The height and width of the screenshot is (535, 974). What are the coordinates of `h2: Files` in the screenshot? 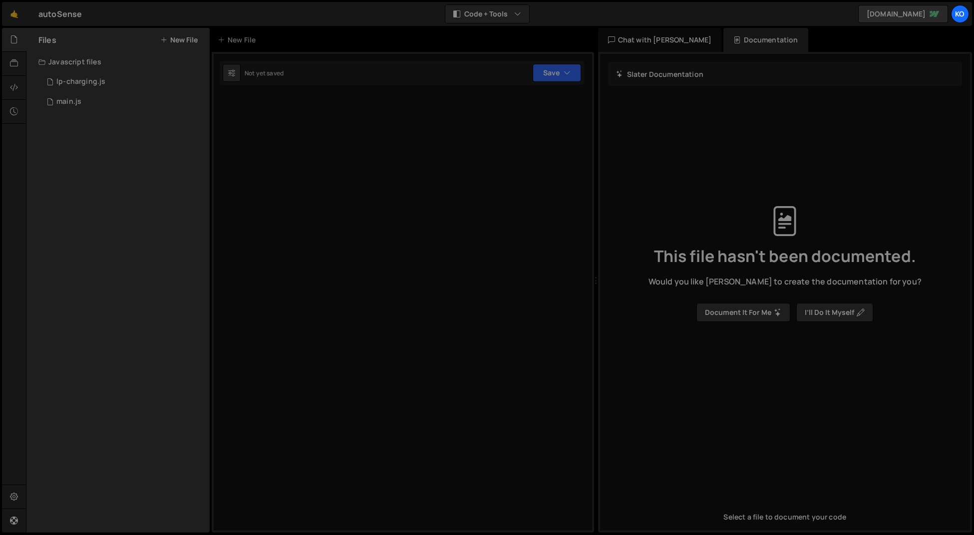 It's located at (47, 40).